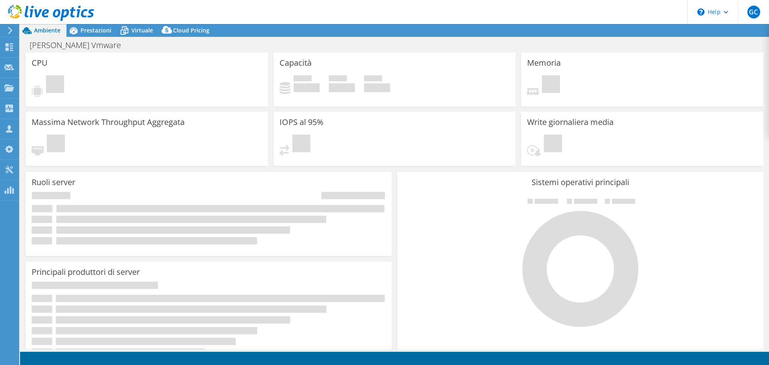 The image size is (769, 365). What do you see at coordinates (96, 30) in the screenshot?
I see `span: Prestazioni` at bounding box center [96, 30].